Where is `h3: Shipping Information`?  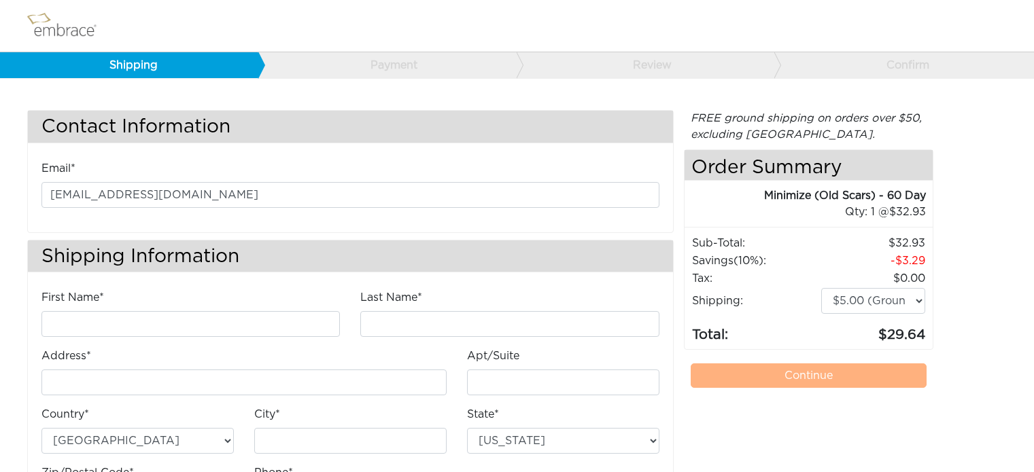 h3: Shipping Information is located at coordinates (350, 256).